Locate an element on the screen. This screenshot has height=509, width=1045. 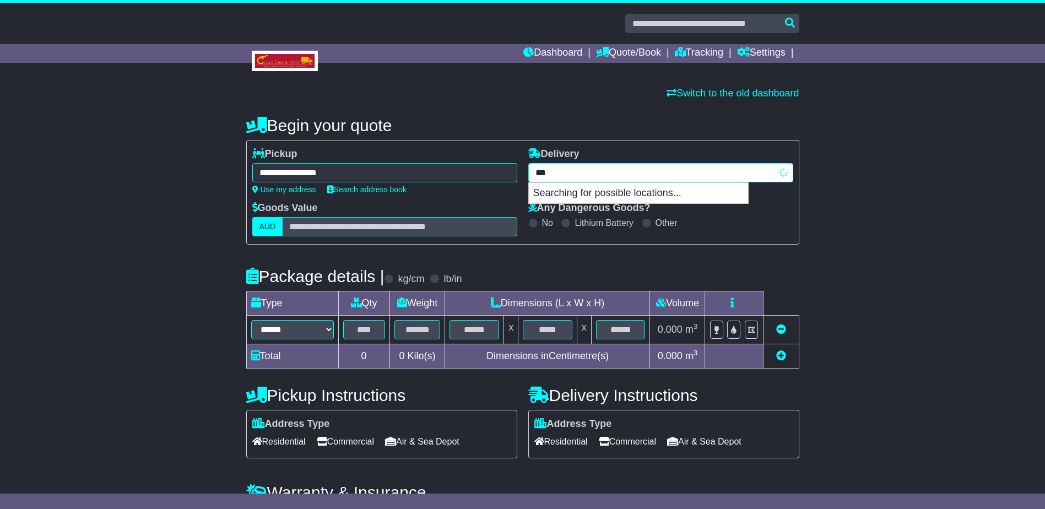
td: Type is located at coordinates (292, 304).